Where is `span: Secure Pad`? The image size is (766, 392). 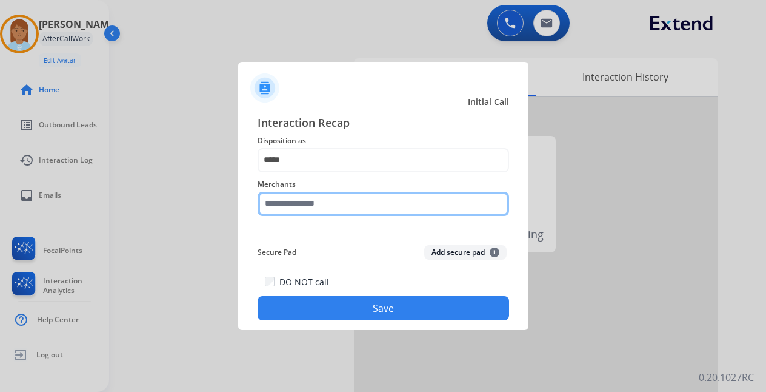 span: Secure Pad is located at coordinates (277, 252).